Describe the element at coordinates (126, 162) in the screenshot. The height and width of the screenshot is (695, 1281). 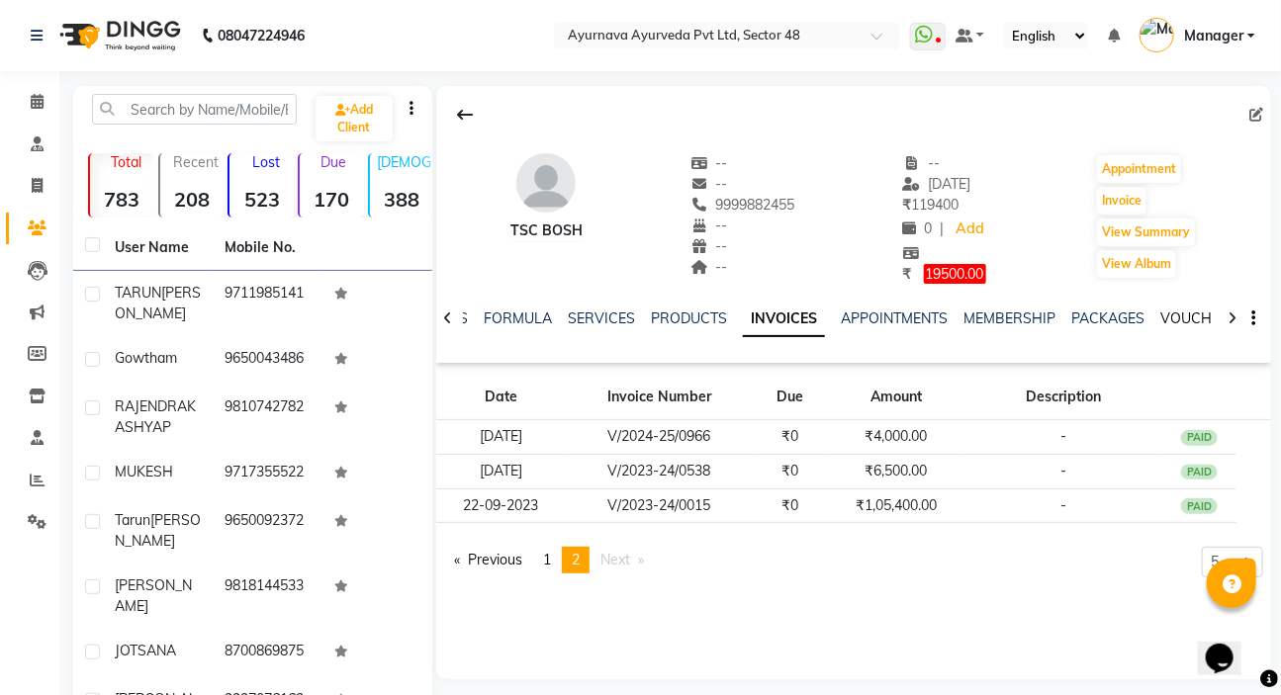
I see `p: Total` at that location.